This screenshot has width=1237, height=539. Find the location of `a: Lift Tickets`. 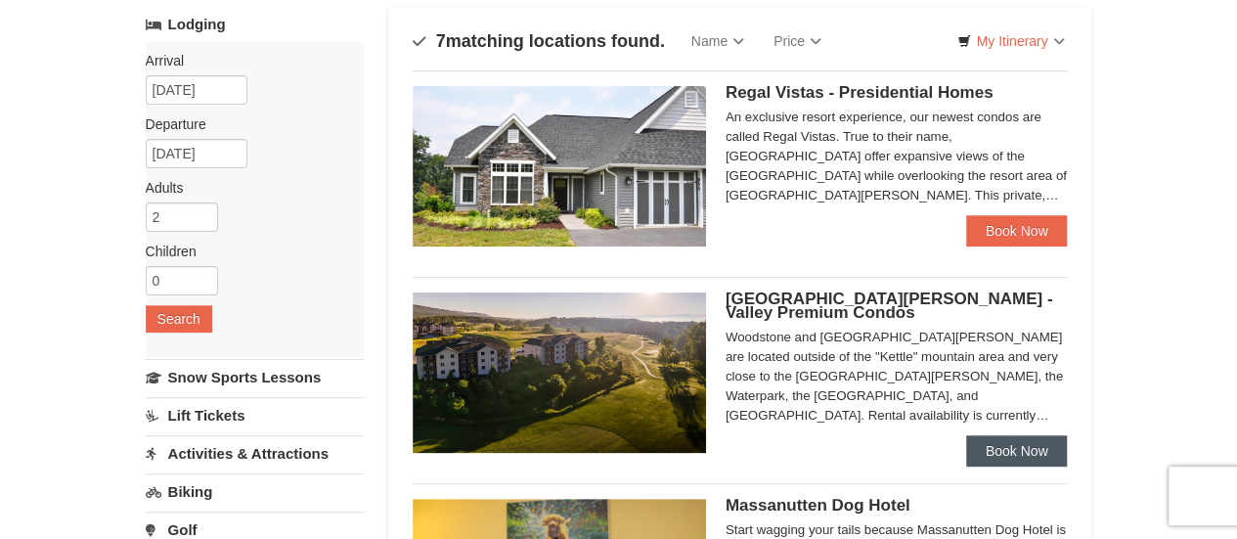

a: Lift Tickets is located at coordinates (254, 415).